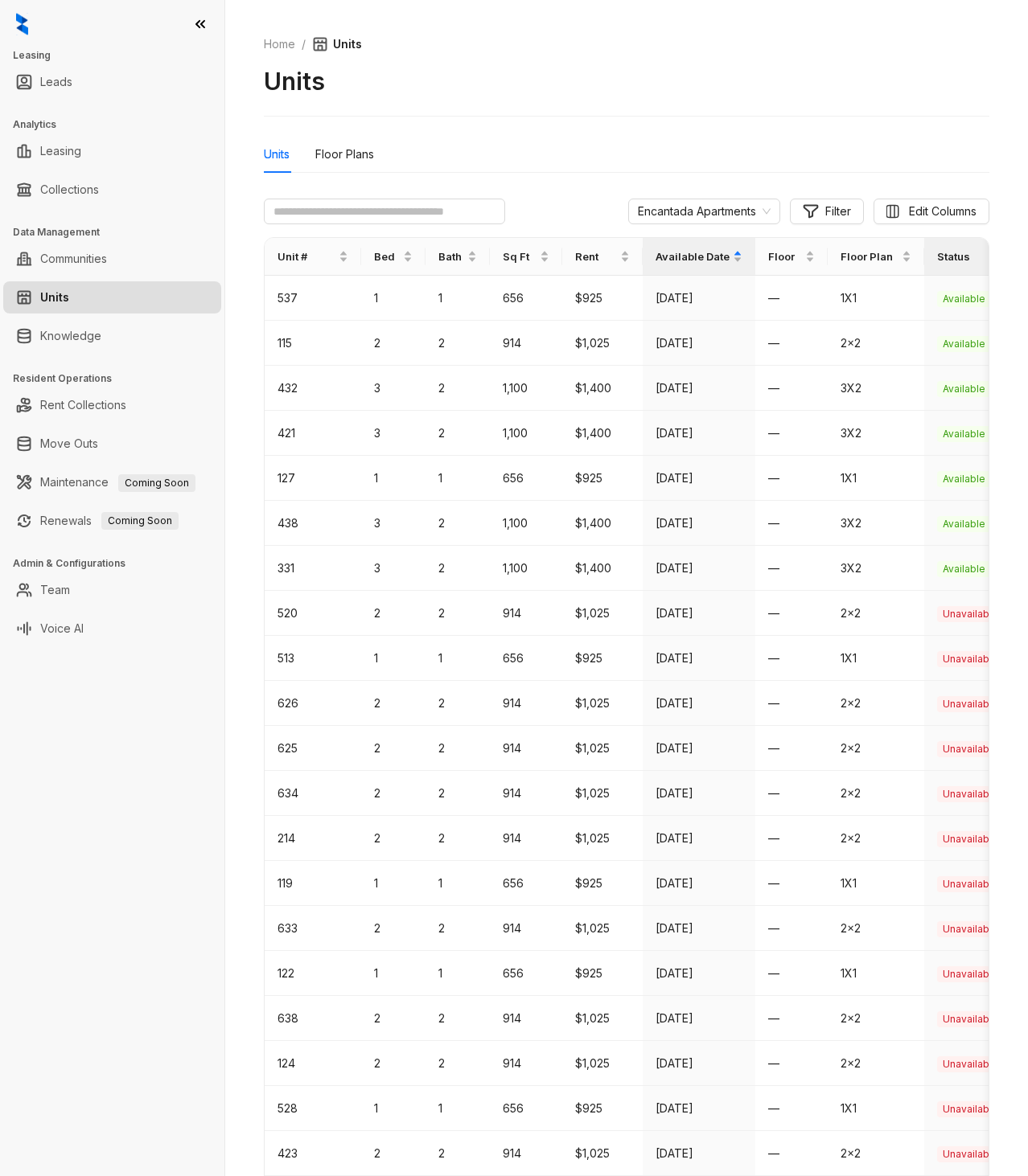 The height and width of the screenshot is (1176, 1028). I want to click on td: 513, so click(312, 659).